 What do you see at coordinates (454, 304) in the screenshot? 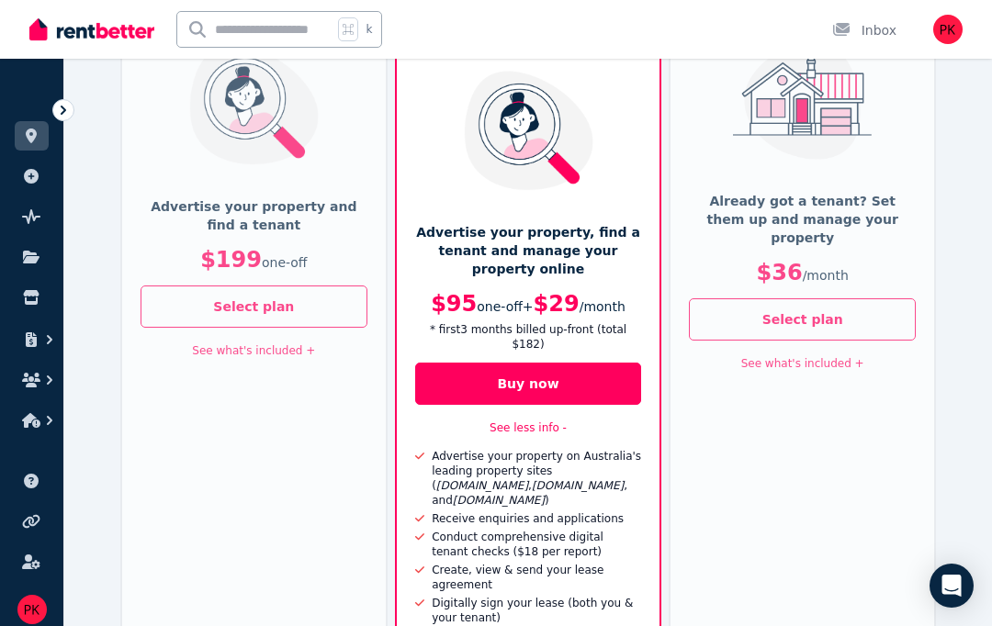
I see `span: $95` at bounding box center [454, 304].